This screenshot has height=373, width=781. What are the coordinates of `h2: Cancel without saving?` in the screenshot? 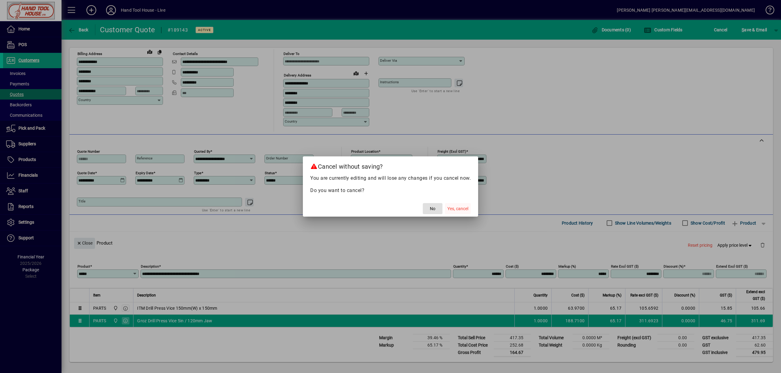 It's located at (391, 165).